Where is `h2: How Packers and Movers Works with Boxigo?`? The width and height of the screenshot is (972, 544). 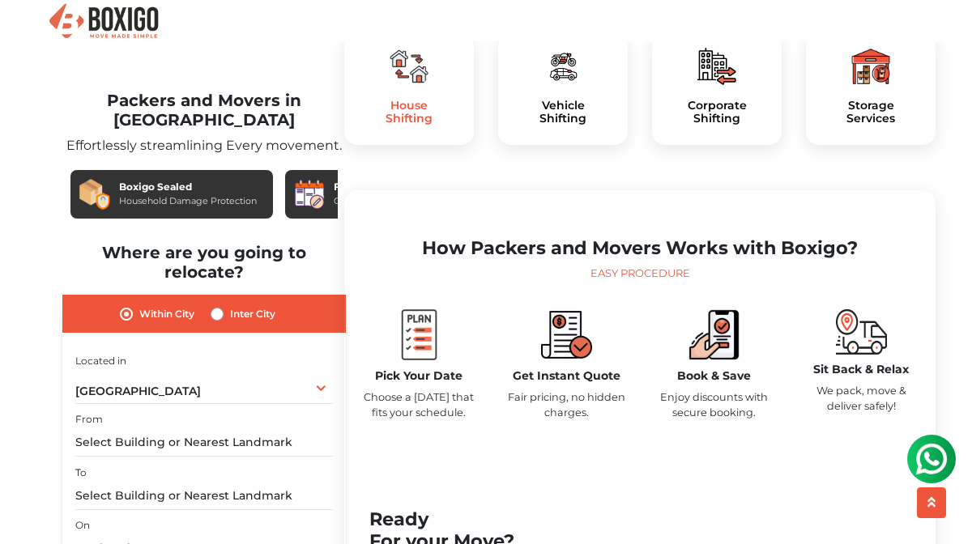
h2: How Packers and Movers Works with Boxigo? is located at coordinates (640, 248).